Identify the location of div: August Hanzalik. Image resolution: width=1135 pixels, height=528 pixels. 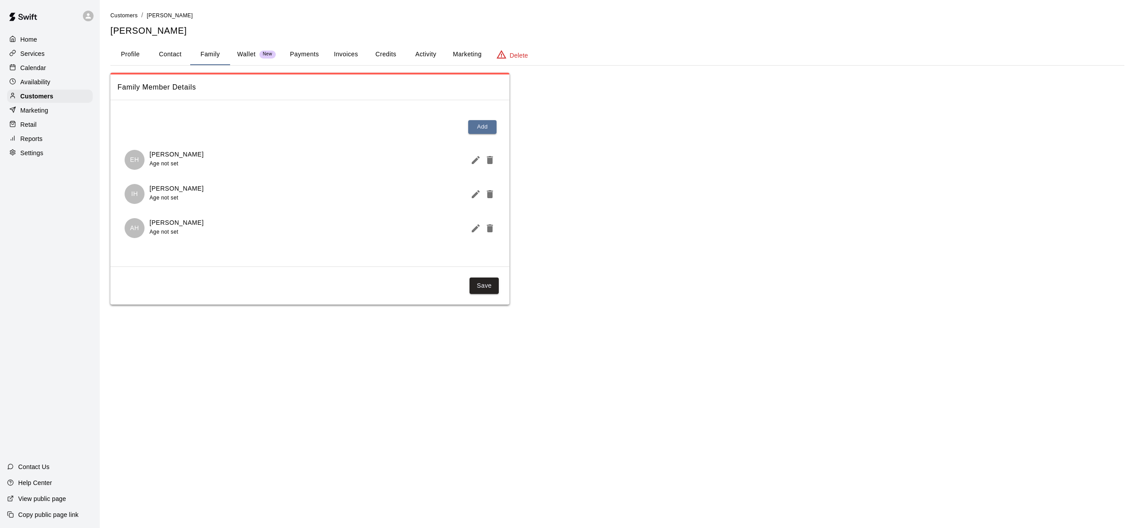
(134, 228).